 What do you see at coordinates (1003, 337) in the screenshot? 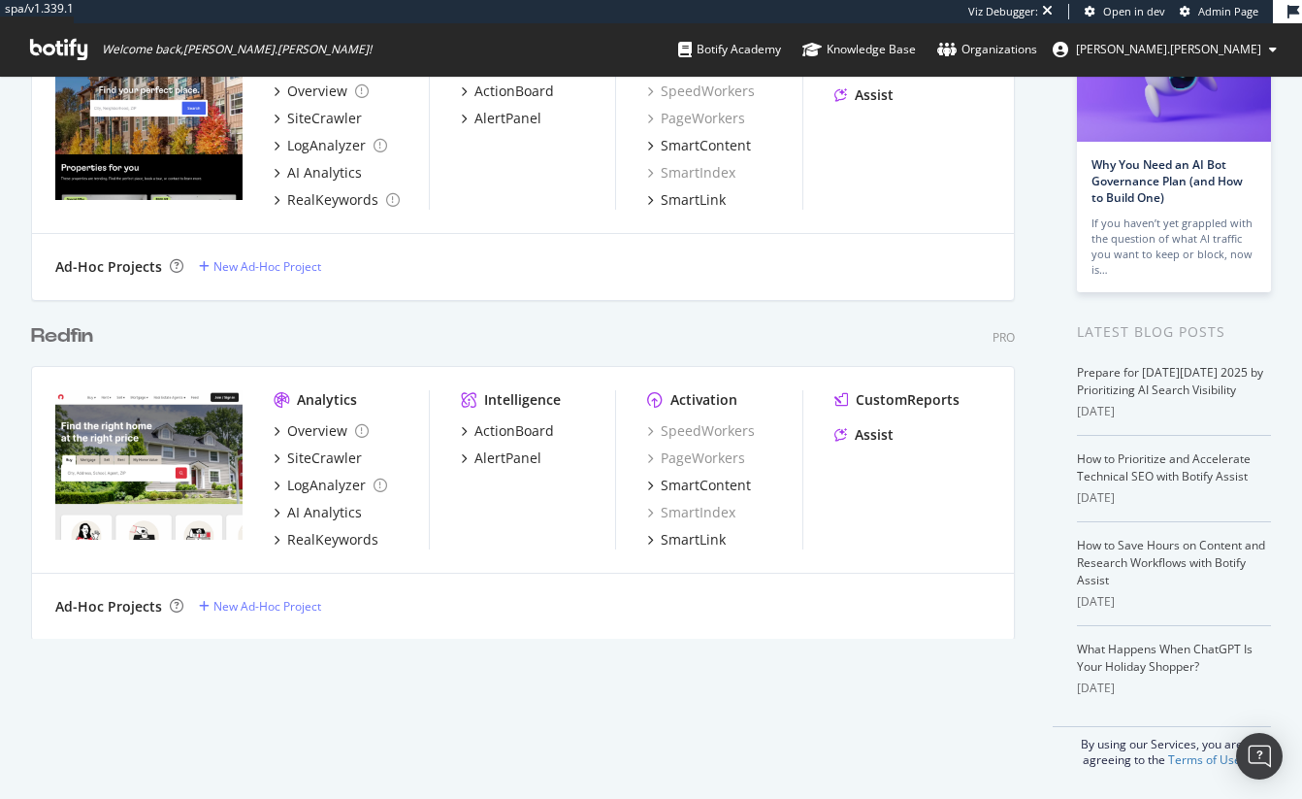
I see `div: Pro` at bounding box center [1003, 337].